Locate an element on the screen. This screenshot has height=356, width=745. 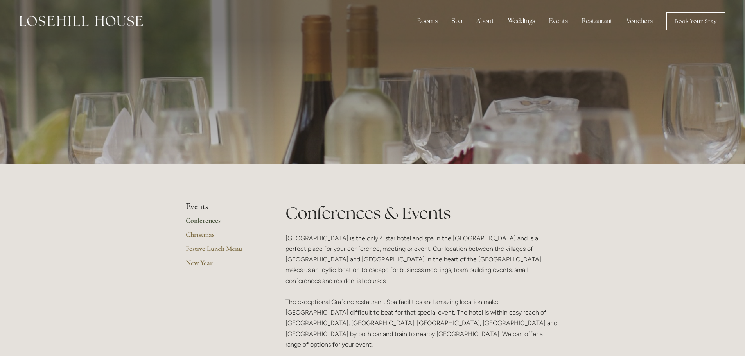
a: Festive Lunch Menu is located at coordinates (223, 251).